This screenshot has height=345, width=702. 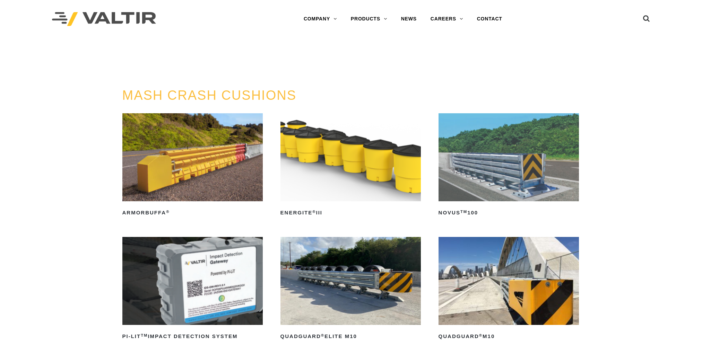 What do you see at coordinates (209, 95) in the screenshot?
I see `a: MASH CRASH CUSHIONS` at bounding box center [209, 95].